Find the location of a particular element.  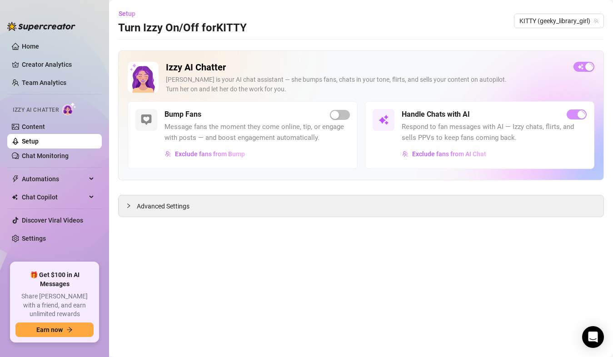

span: Automations is located at coordinates (54, 179).